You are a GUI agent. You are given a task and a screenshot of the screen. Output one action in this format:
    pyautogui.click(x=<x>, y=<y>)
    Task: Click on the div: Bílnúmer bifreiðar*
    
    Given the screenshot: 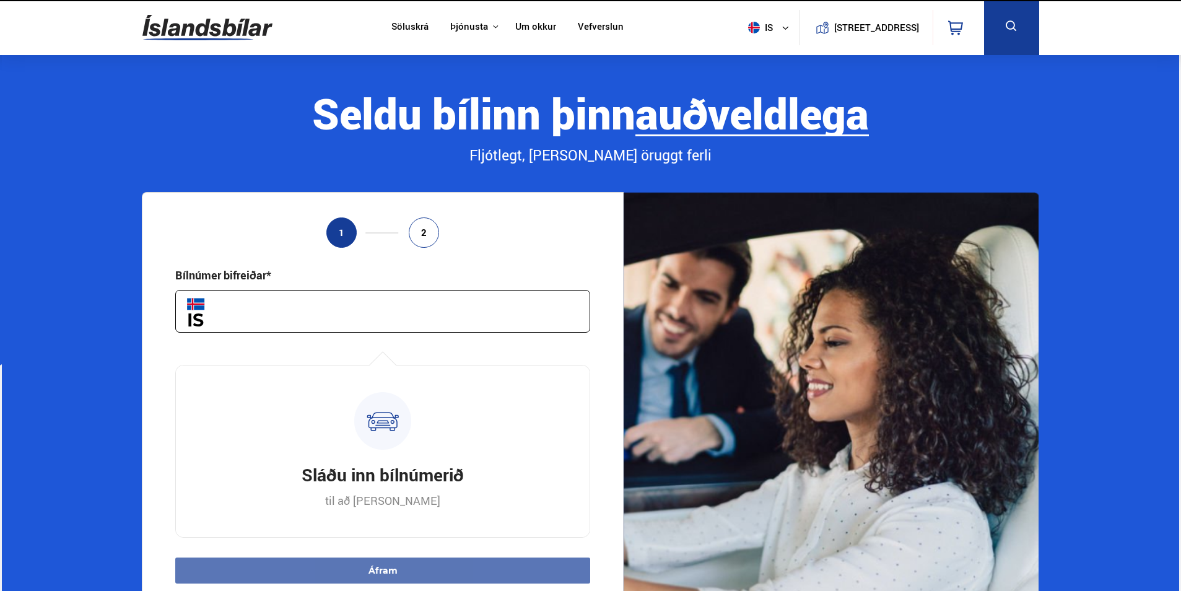 What is the action you would take?
    pyautogui.click(x=223, y=275)
    